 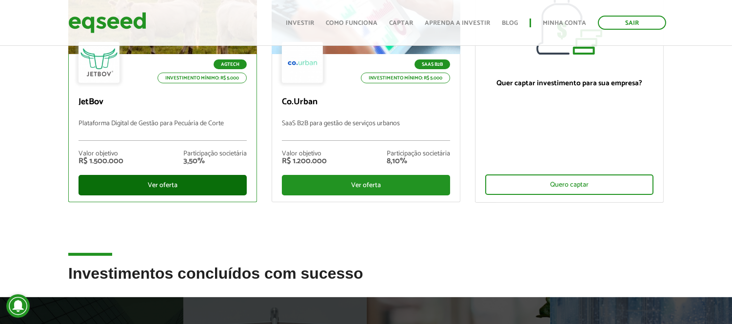 What do you see at coordinates (569, 185) in the screenshot?
I see `div: Quero captar` at bounding box center [569, 185].